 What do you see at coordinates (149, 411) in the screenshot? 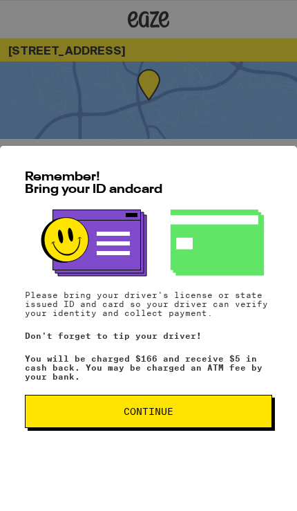
I see `button: Continue` at bounding box center [149, 411].